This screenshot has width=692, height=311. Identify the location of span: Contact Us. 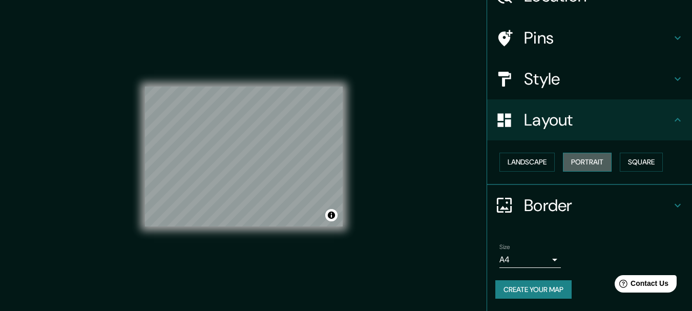
(49, 12).